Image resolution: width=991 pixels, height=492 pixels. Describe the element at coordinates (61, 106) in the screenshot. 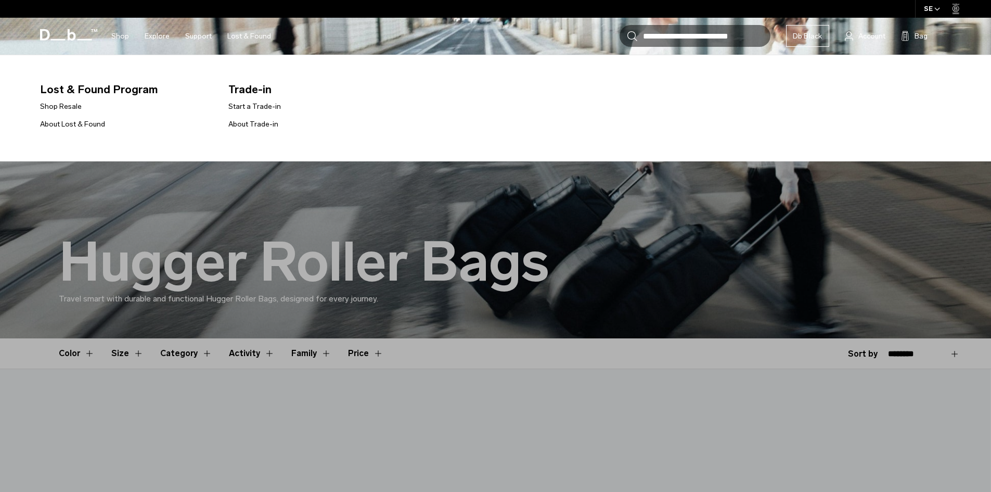

I see `a: Shop Resale` at that location.